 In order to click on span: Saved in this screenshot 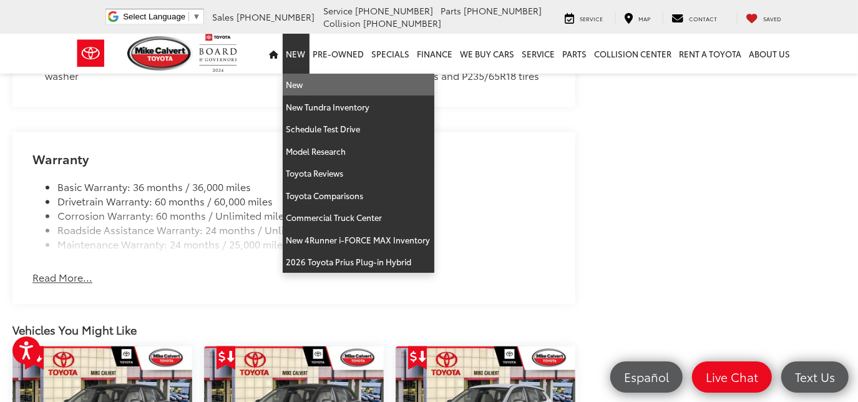, I will do `click(773, 18)`.